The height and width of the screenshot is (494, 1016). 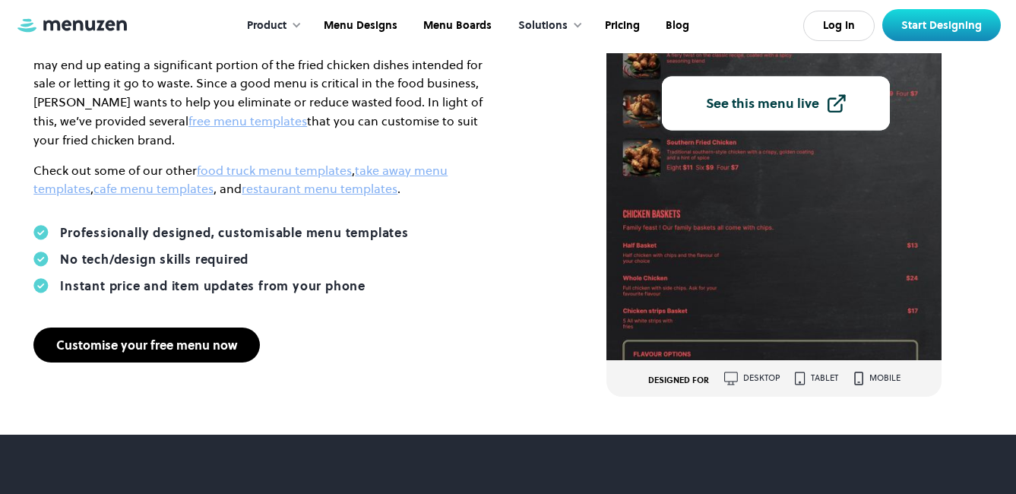 What do you see at coordinates (824, 378) in the screenshot?
I see `div: tablet` at bounding box center [824, 378].